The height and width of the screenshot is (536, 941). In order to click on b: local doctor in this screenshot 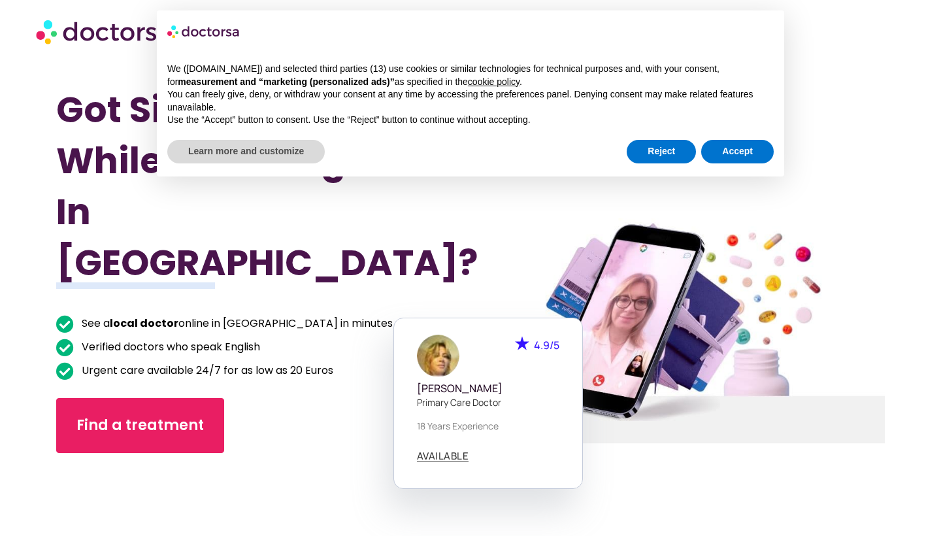, I will do `click(144, 323)`.